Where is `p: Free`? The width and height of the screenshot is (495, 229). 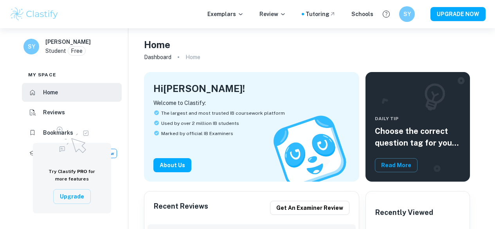
p: Free is located at coordinates (77, 51).